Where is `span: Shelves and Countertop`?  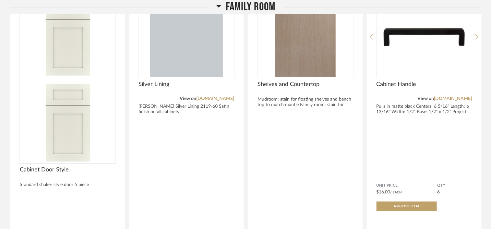
span: Shelves and Countertop is located at coordinates (305, 85).